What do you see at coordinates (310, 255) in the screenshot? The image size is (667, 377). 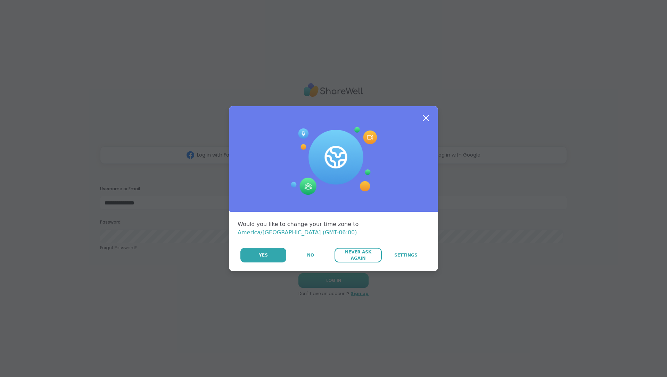 I see `button: No` at bounding box center [310, 255].